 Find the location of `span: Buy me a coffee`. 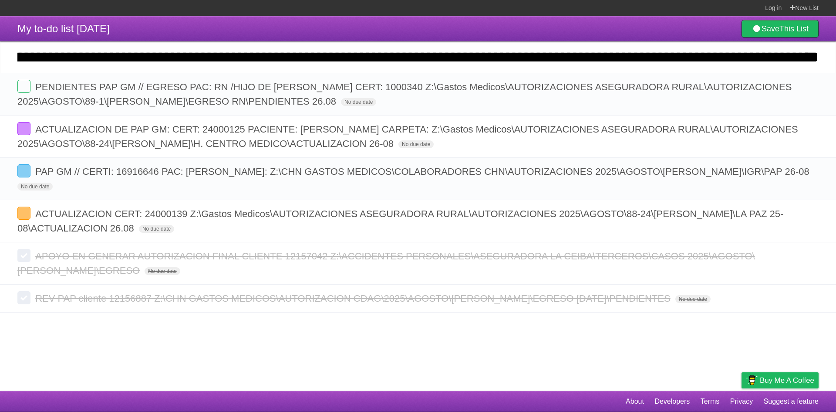

span: Buy me a coffee is located at coordinates (787, 380).